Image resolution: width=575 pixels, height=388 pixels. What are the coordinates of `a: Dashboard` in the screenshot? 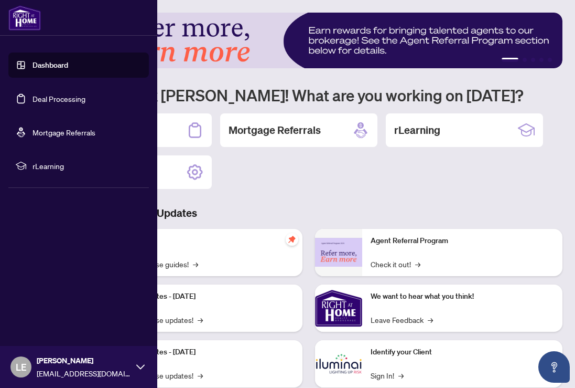 It's located at (50, 65).